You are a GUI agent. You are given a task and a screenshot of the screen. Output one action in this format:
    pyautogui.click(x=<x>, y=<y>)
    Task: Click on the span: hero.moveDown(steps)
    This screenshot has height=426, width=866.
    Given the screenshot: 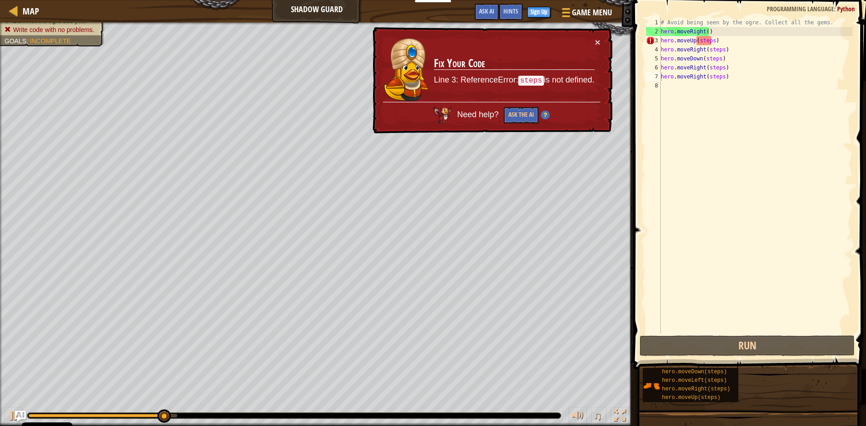 What is the action you would take?
    pyautogui.click(x=695, y=372)
    